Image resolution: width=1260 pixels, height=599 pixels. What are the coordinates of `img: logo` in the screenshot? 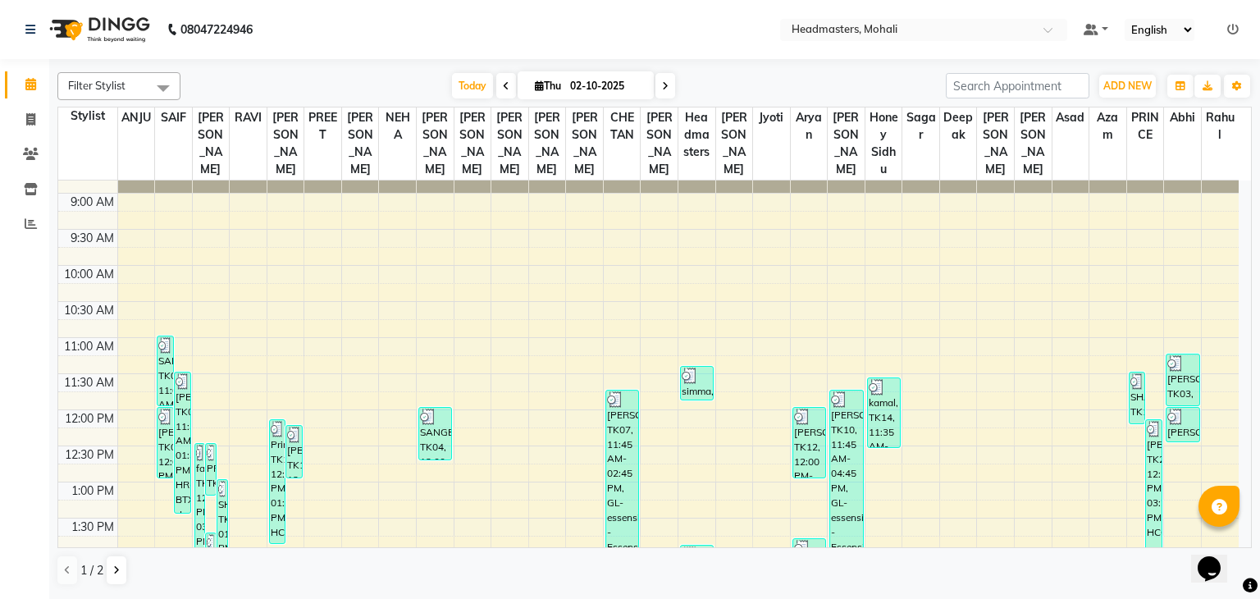 It's located at (98, 30).